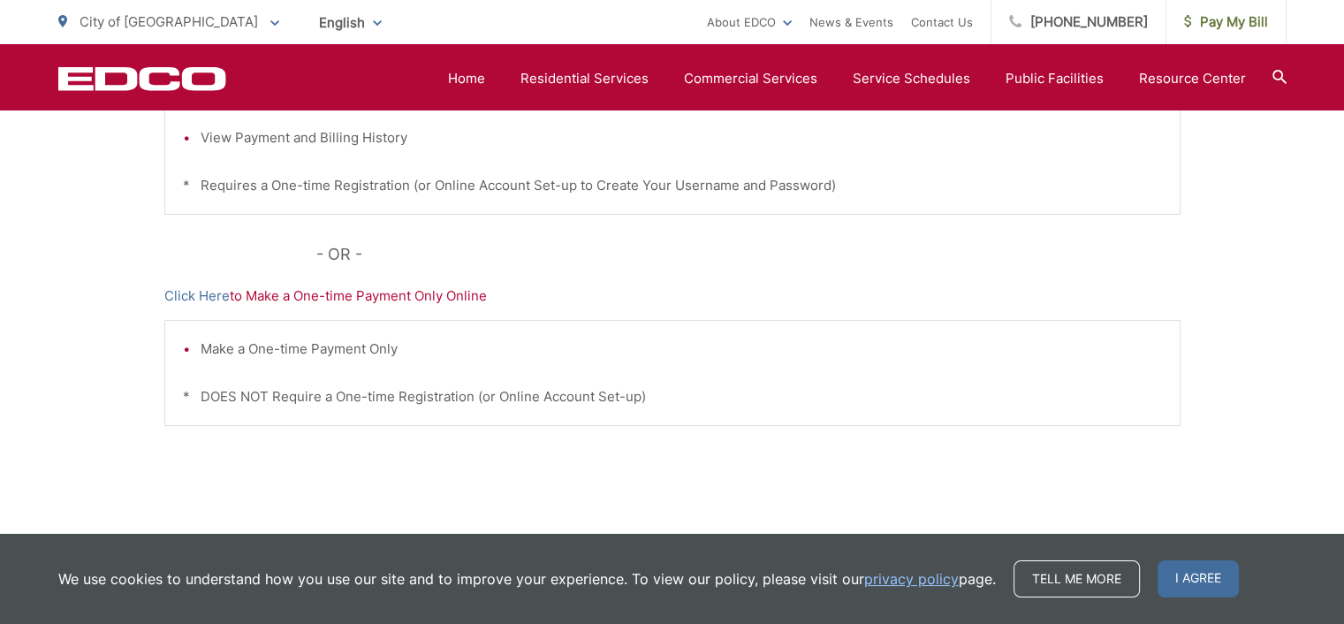 The image size is (1344, 624). I want to click on a: EDCD logo. Return to the homepage., so click(142, 79).